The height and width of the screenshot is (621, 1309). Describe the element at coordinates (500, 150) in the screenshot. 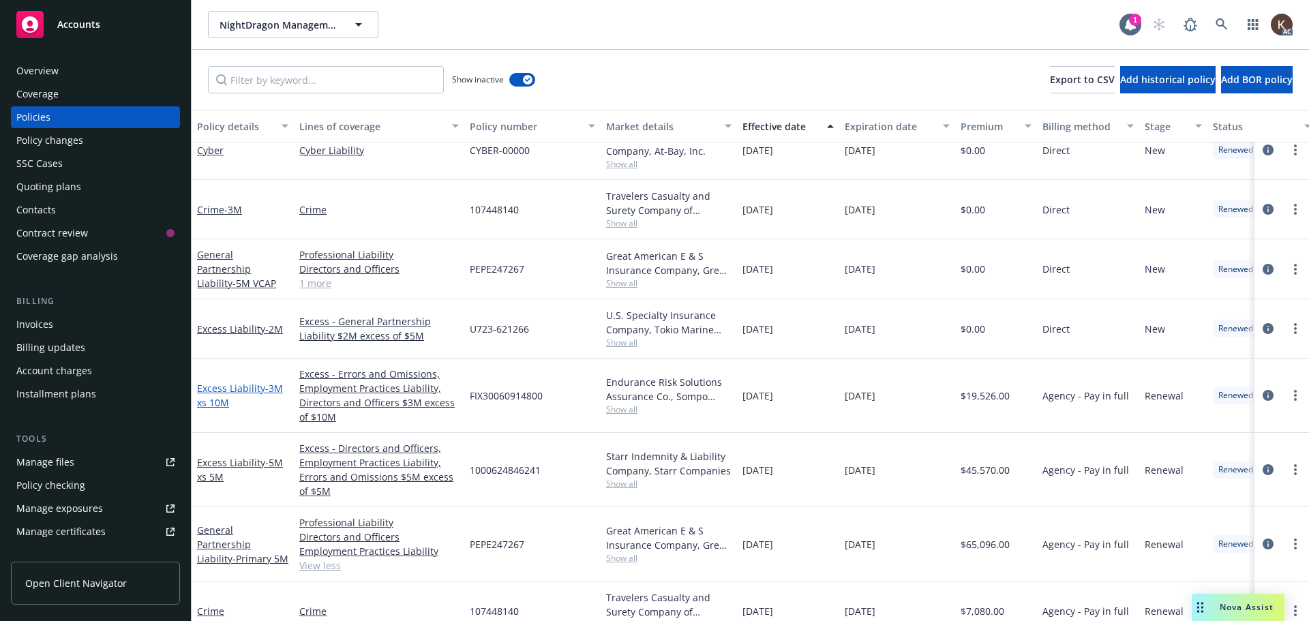

I see `span: CYBER-00000` at that location.